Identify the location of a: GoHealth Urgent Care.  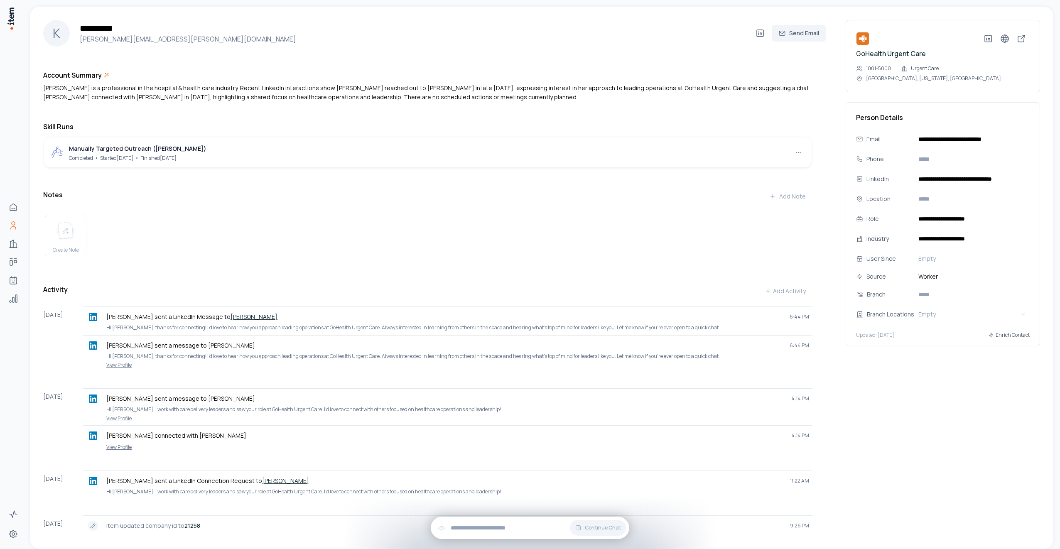
(891, 54).